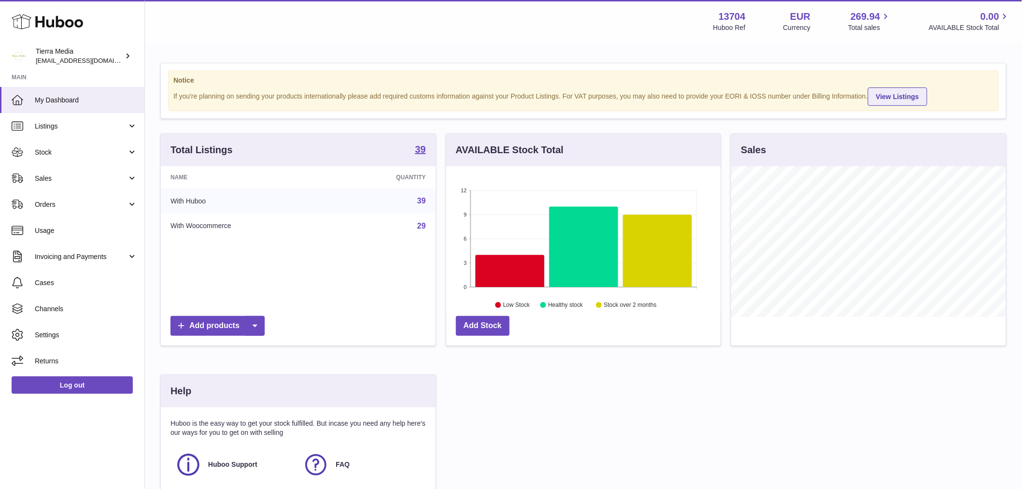  I want to click on div: Currency, so click(797, 28).